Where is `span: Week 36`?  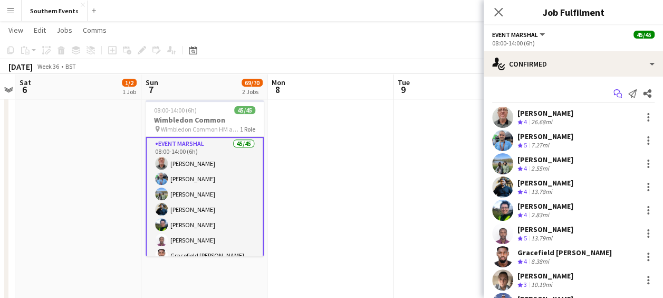
span: Week 36 is located at coordinates (48, 66).